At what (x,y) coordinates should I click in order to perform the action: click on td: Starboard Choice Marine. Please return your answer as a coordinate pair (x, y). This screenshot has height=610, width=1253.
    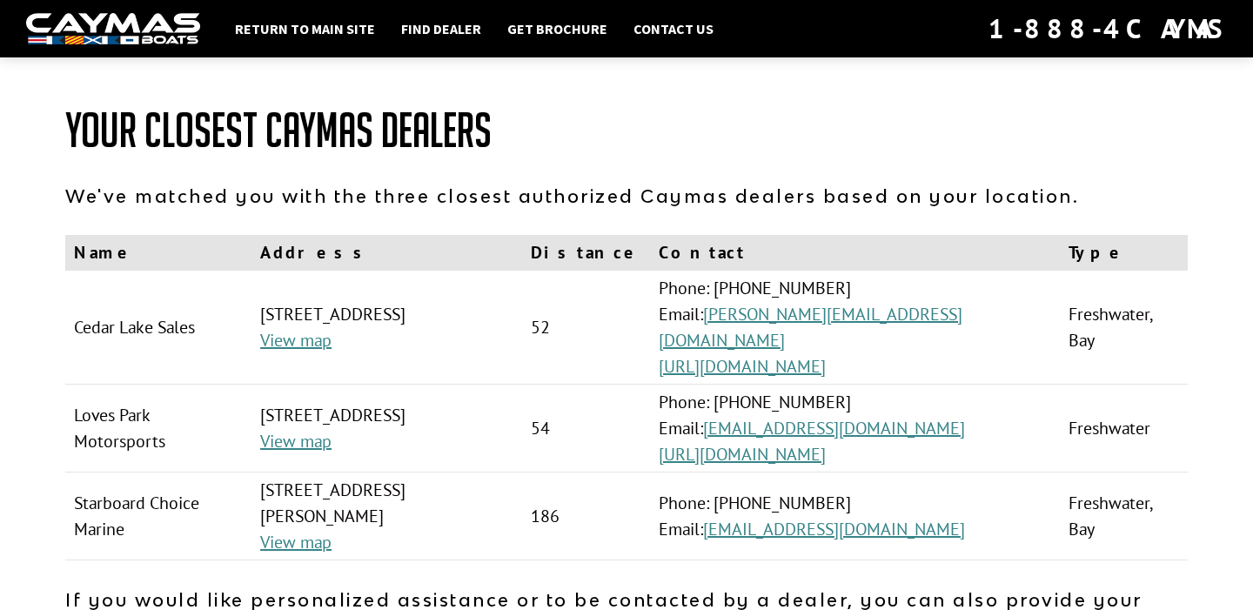
    Looking at the image, I should click on (158, 516).